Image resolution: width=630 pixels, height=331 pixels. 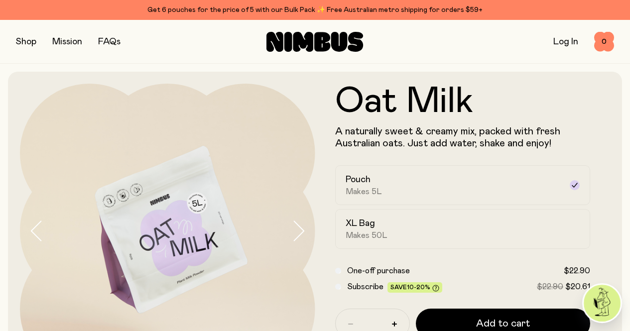 What do you see at coordinates (577, 287) in the screenshot?
I see `span: $20.61` at bounding box center [577, 287].